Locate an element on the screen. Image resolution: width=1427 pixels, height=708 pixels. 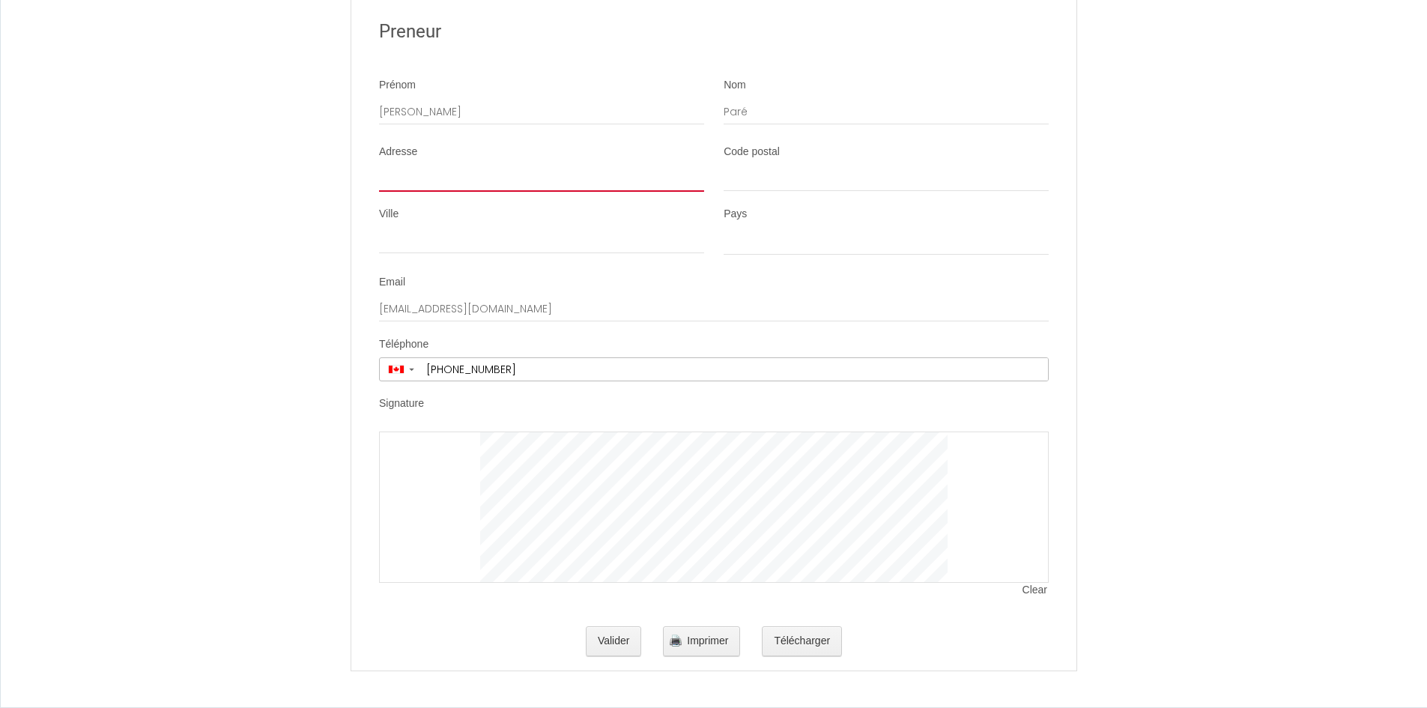
label: Adresse is located at coordinates (398, 152).